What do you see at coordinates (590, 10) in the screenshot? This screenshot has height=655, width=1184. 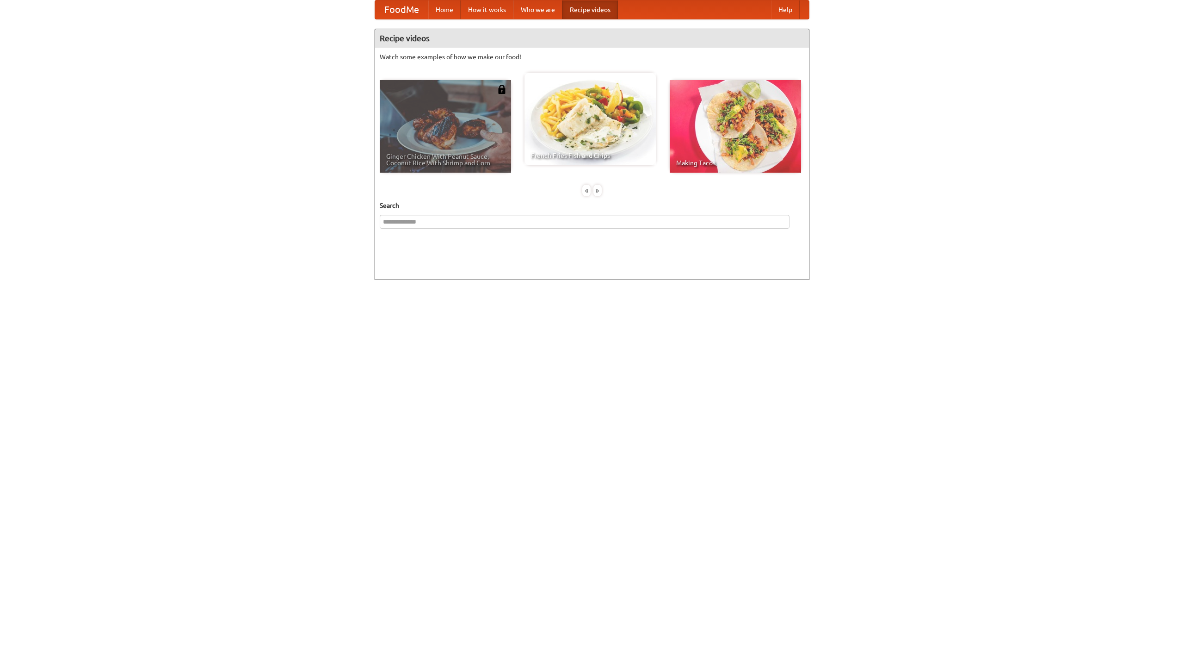 I see `a: Recipe videos` at bounding box center [590, 10].